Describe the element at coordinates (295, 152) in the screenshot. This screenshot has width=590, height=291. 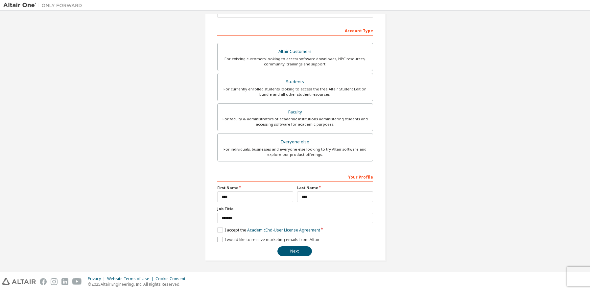
I see `div: For individuals, businesses and everyone else looking to try Altair software and explore our prod...` at that location.